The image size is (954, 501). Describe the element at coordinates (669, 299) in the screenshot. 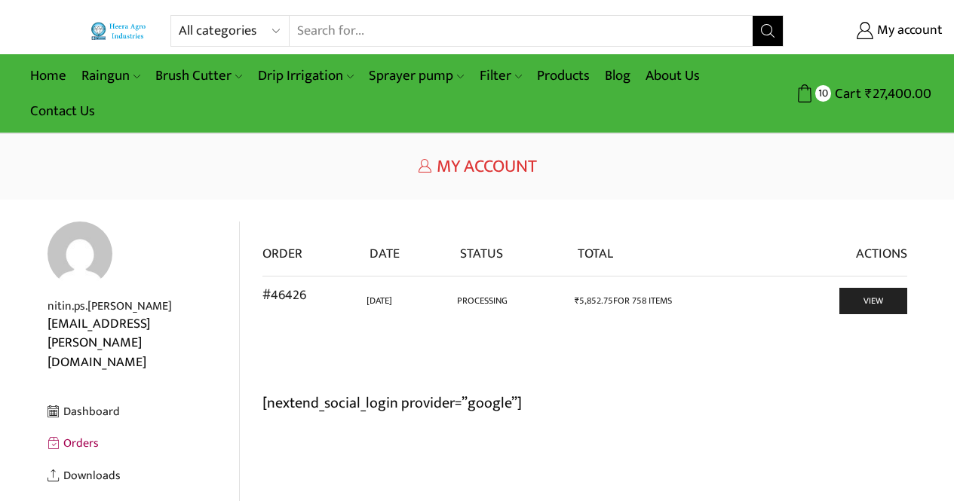

I see `td: for 758 items` at that location.